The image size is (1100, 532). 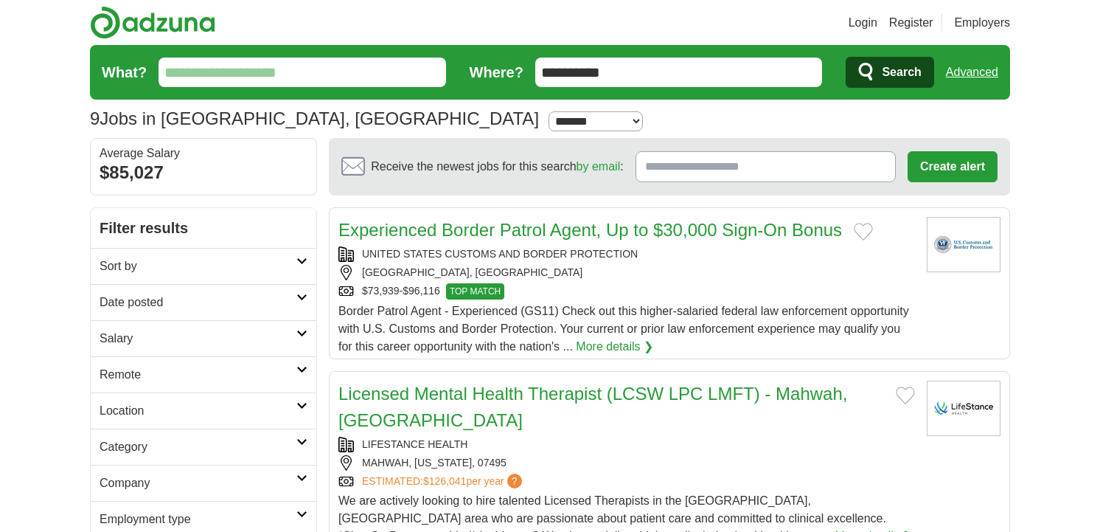 I want to click on span: Border Patrol Agent - Experienced (GS11) Check out this higher-salaried federal law enforcement o..., so click(x=624, y=328).